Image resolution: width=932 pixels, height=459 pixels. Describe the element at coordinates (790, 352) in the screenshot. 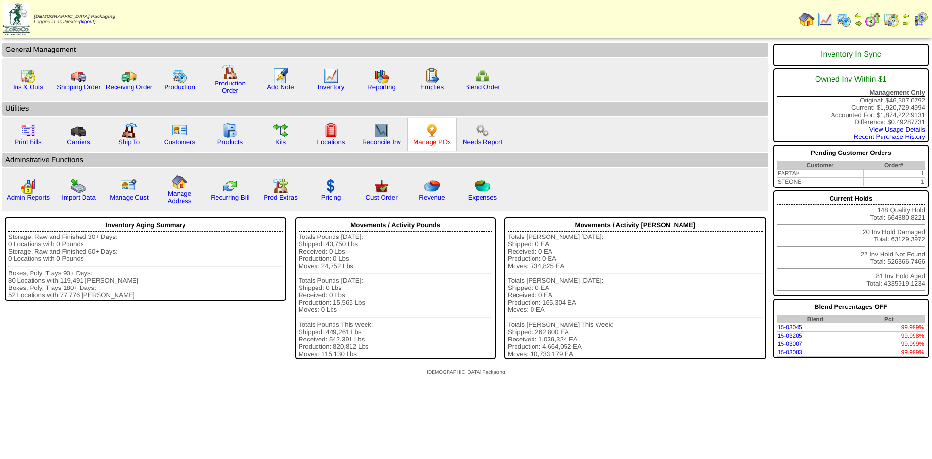

I see `a: 15-03083` at that location.